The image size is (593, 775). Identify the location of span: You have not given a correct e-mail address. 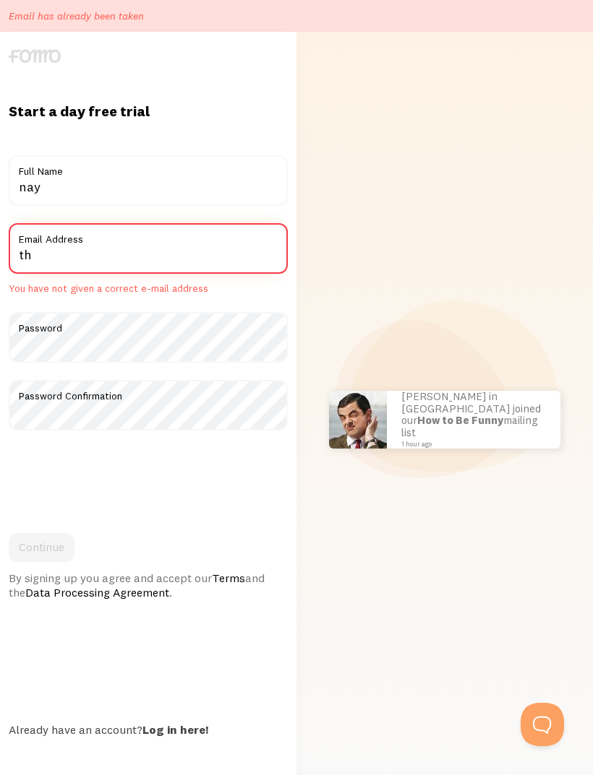
(148, 289).